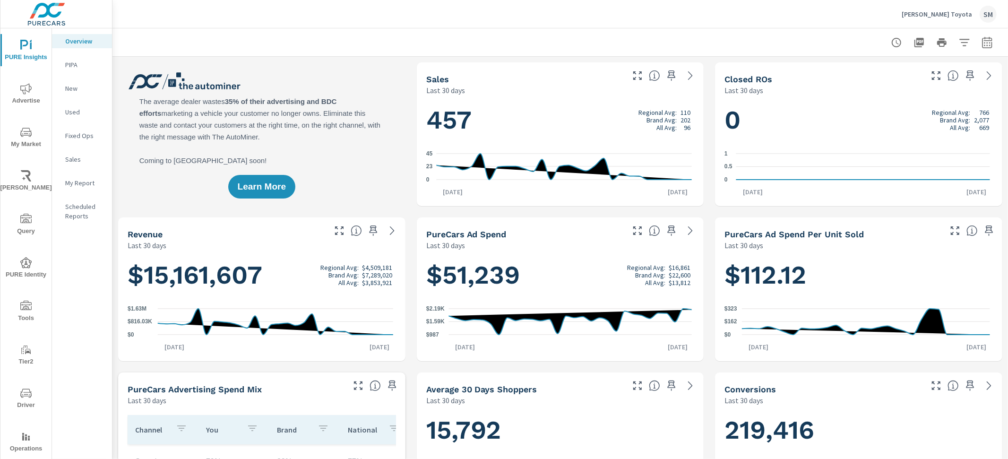 The height and width of the screenshot is (459, 1008). I want to click on text: $816.03K, so click(140, 322).